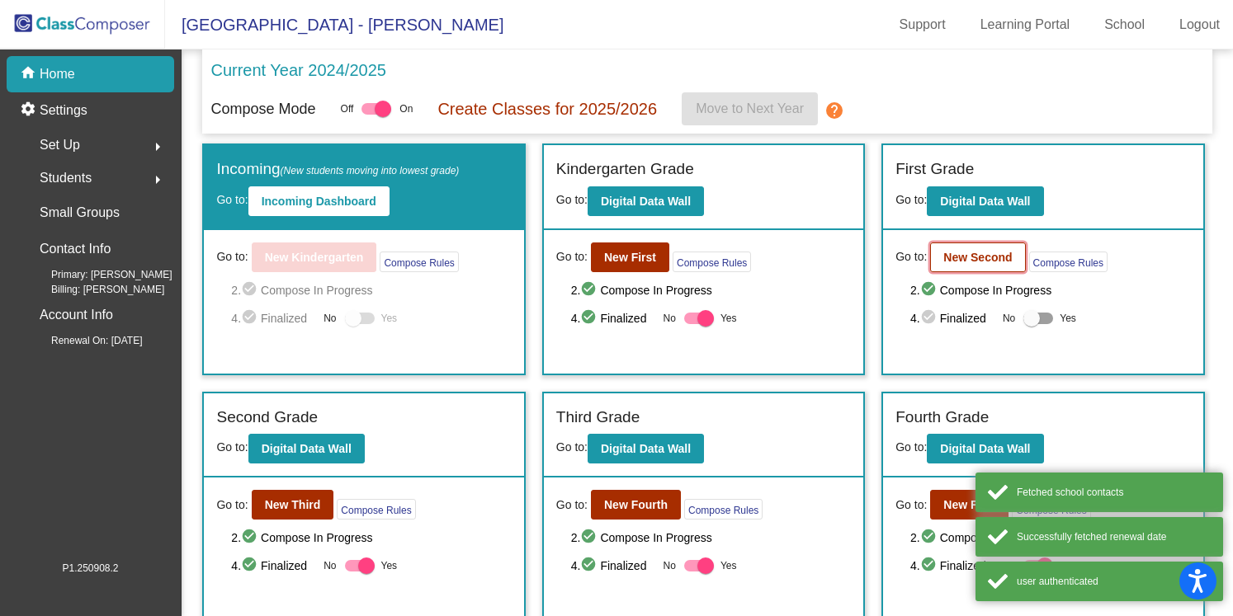  What do you see at coordinates (262, 109) in the screenshot?
I see `p: Compose Mode` at bounding box center [262, 109].